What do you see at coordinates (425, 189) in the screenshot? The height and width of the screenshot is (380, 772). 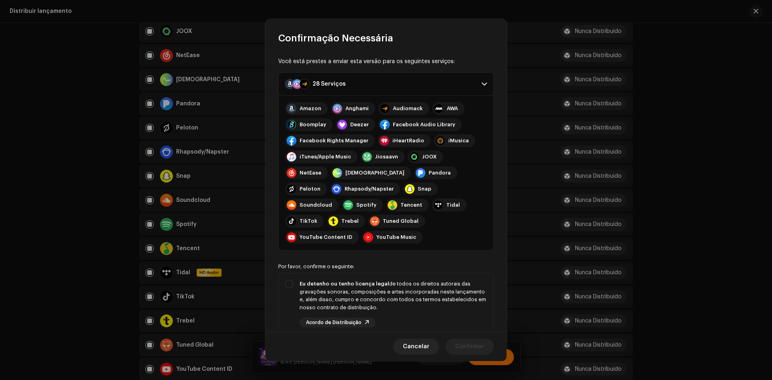 I see `div: Snap` at bounding box center [425, 189].